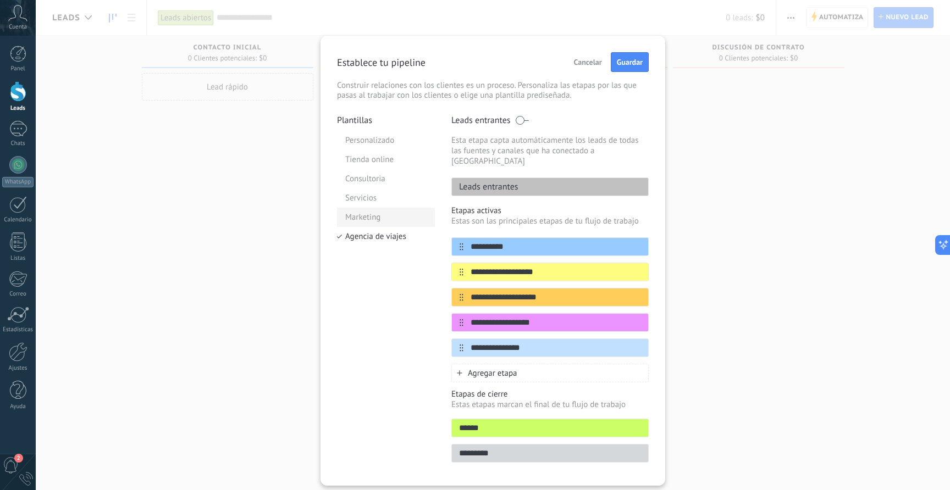 This screenshot has height=490, width=950. Describe the element at coordinates (18, 368) in the screenshot. I see `div: Ajustes` at that location.